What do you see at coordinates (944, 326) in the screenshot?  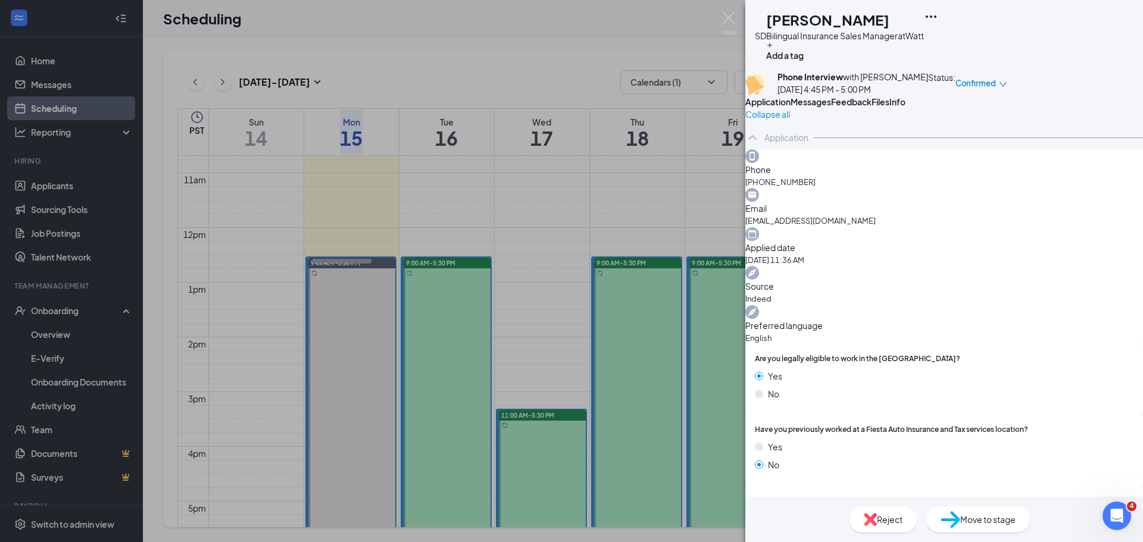 I see `span: Preferred language` at bounding box center [944, 326].